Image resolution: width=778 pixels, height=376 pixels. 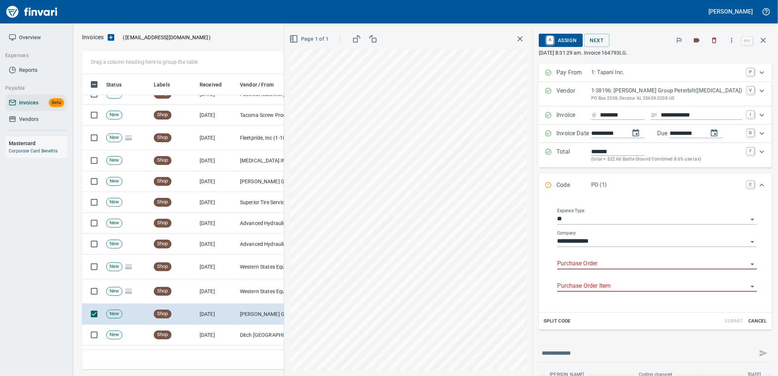 What do you see at coordinates (162, 85) in the screenshot?
I see `span: Labels` at bounding box center [162, 85].